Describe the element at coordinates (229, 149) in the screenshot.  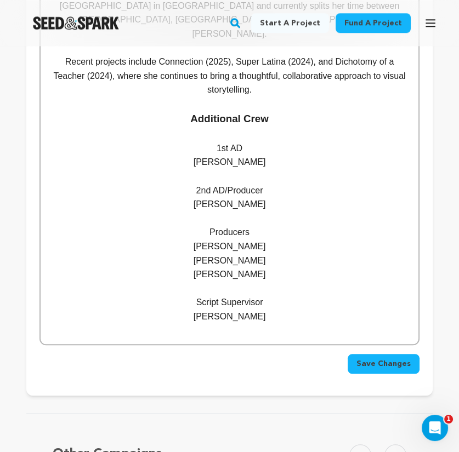
I see `p: 1st AD` at that location.